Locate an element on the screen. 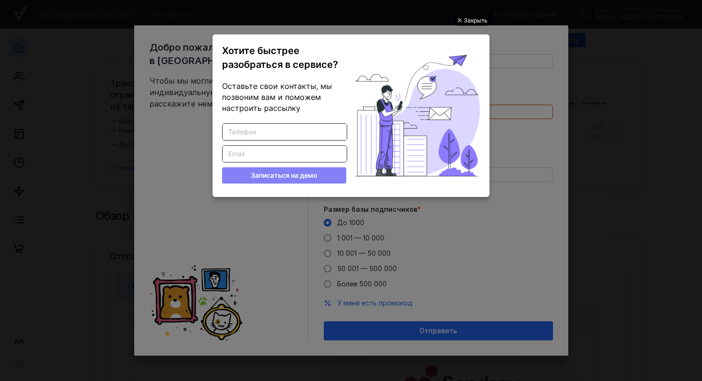 This screenshot has height=381, width=702. input: Email is located at coordinates (285, 154).